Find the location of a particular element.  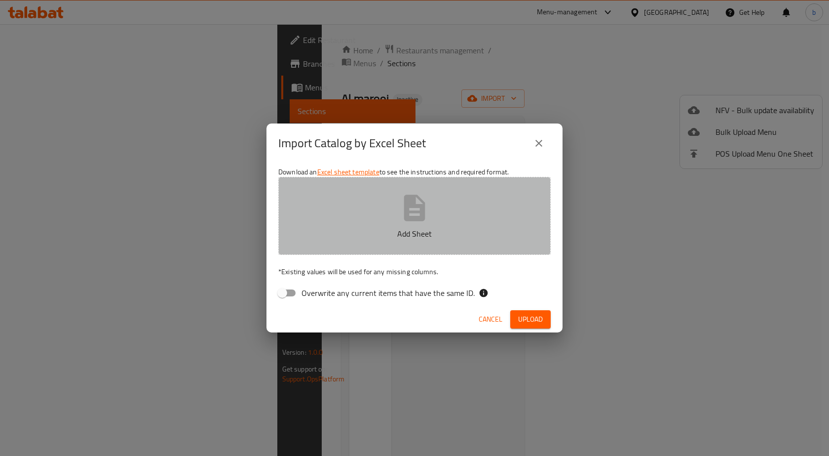

a: Excel sheet template is located at coordinates (349, 172).